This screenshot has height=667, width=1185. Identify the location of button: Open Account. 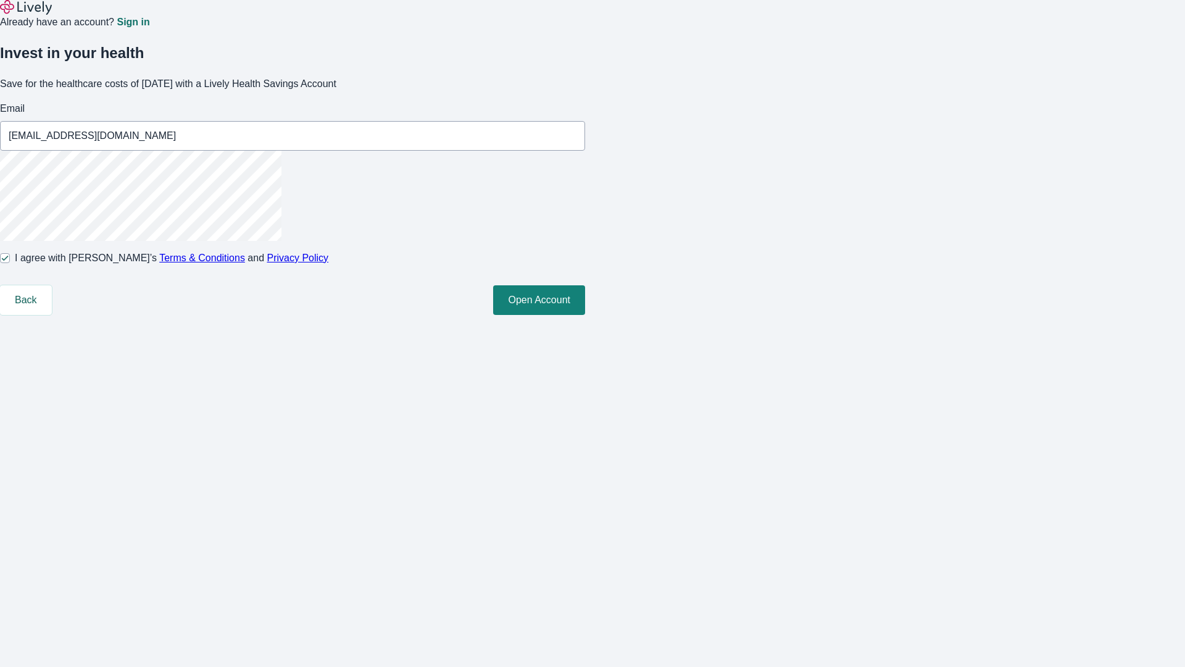
(539, 300).